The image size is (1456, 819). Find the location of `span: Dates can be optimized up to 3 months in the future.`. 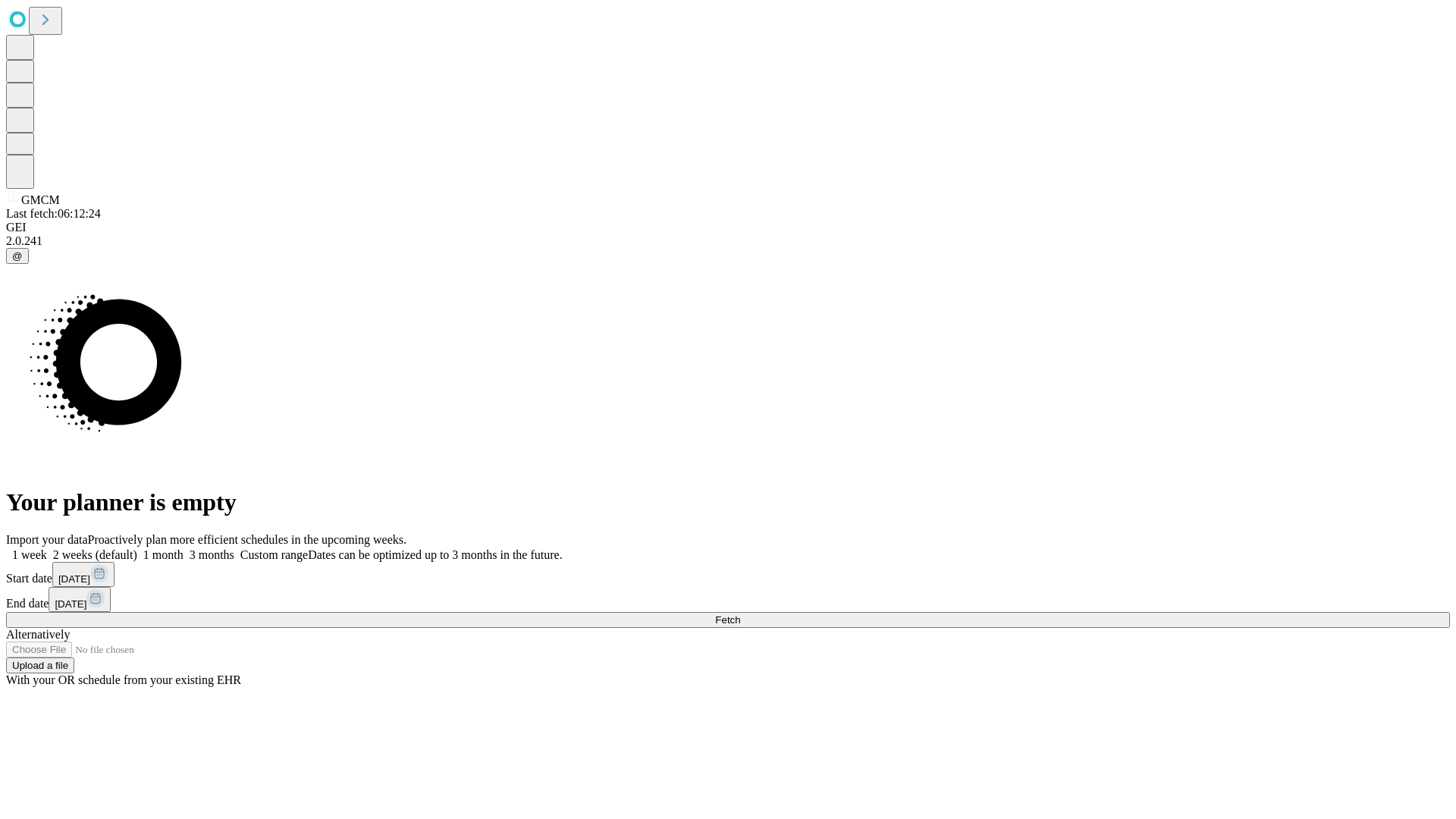

span: Dates can be optimized up to 3 months in the future. is located at coordinates (435, 555).